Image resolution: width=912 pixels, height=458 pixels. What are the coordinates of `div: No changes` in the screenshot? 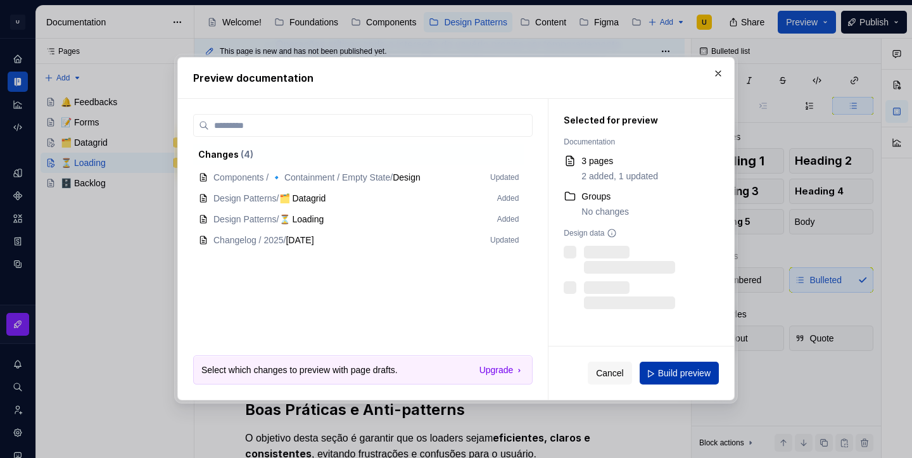 It's located at (605, 211).